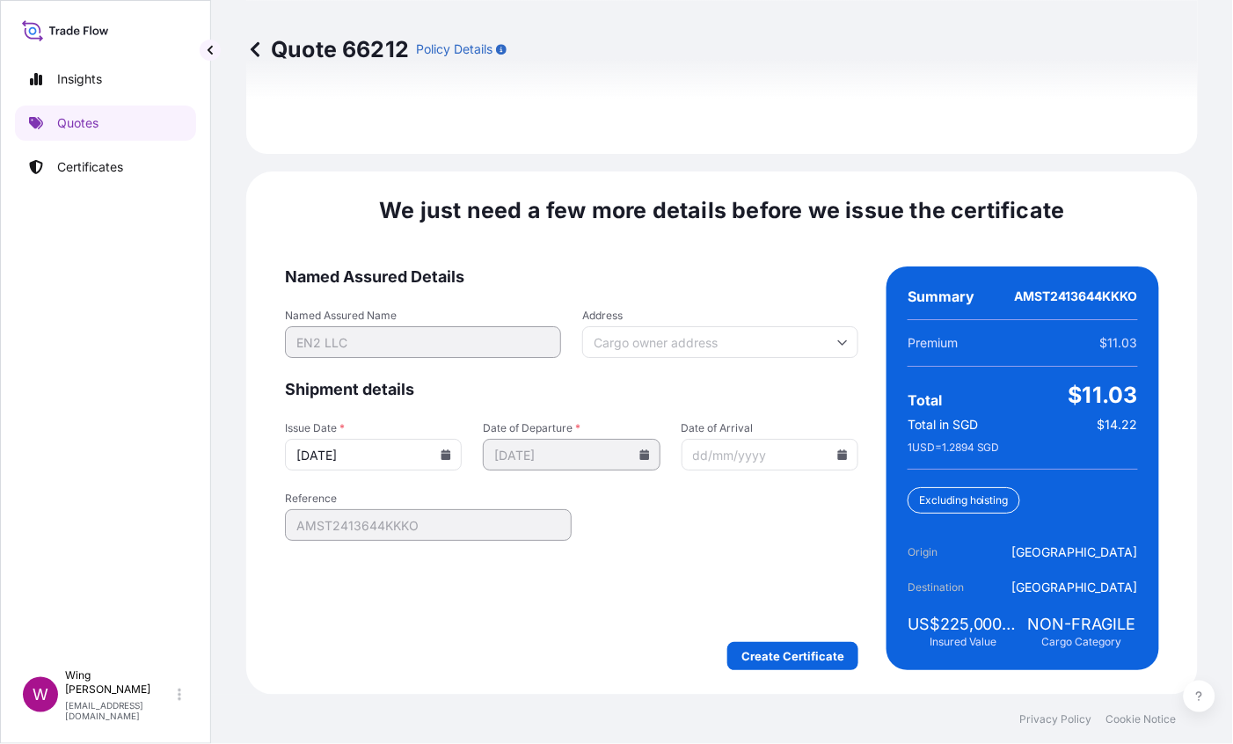 The image size is (1233, 744). Describe the element at coordinates (106, 167) in the screenshot. I see `a: Certificates` at that location.